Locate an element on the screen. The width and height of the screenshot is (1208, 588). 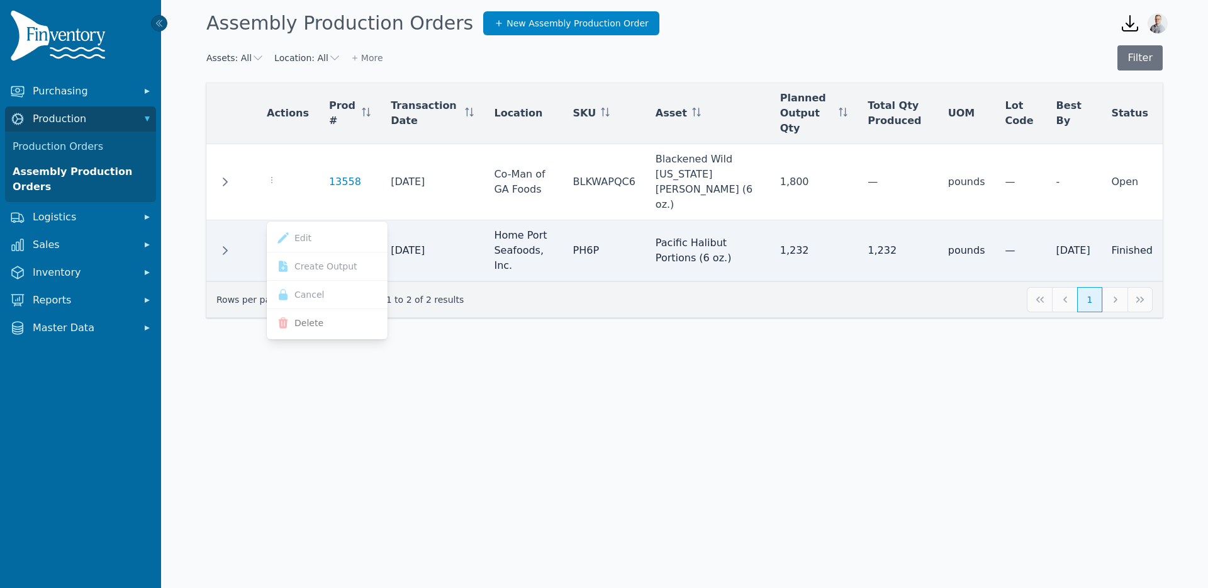
button: Reports is located at coordinates (81, 300).